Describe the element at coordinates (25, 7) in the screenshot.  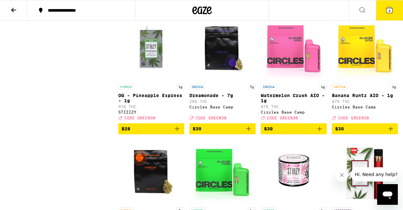
I see `span: Hi. Need any help?` at that location.